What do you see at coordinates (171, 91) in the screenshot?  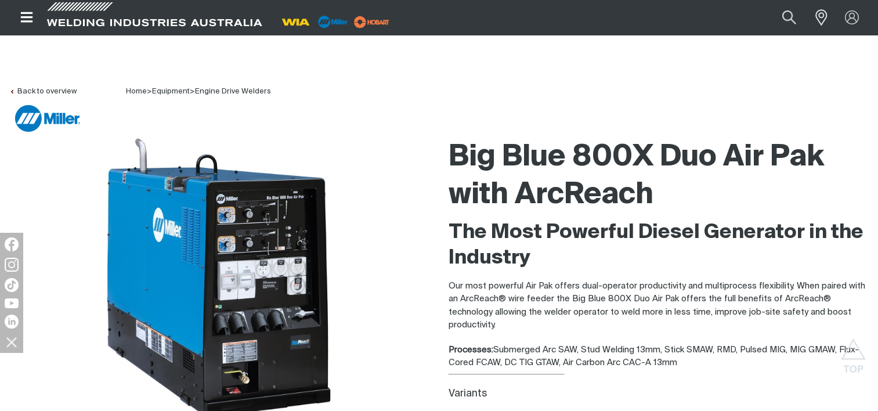 I see `a: Equipment` at bounding box center [171, 91].